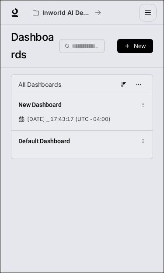 This screenshot has width=164, height=273. I want to click on span: Default Dashboard, so click(44, 141).